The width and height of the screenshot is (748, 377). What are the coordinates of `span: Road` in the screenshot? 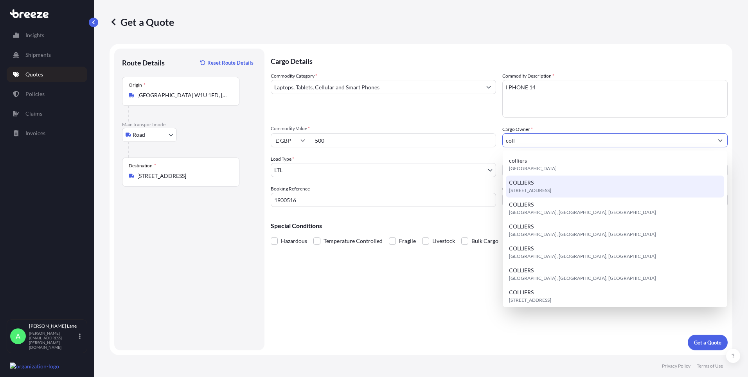 It's located at (139, 135).